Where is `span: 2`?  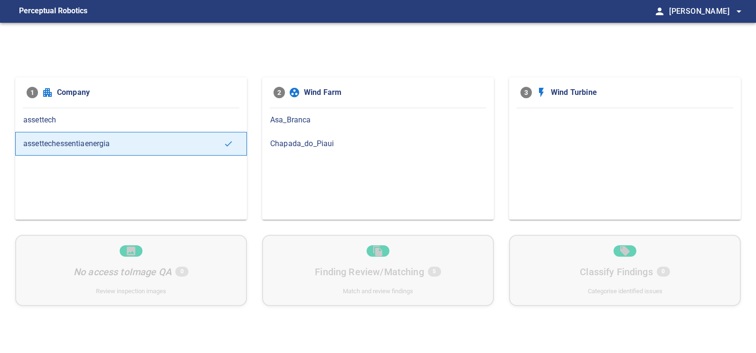
span: 2 is located at coordinates (279, 93).